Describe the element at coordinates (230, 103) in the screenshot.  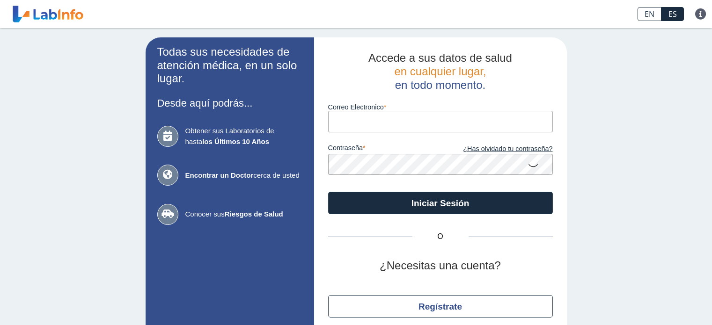
I see `h3: Desde aquí podrás...` at that location.